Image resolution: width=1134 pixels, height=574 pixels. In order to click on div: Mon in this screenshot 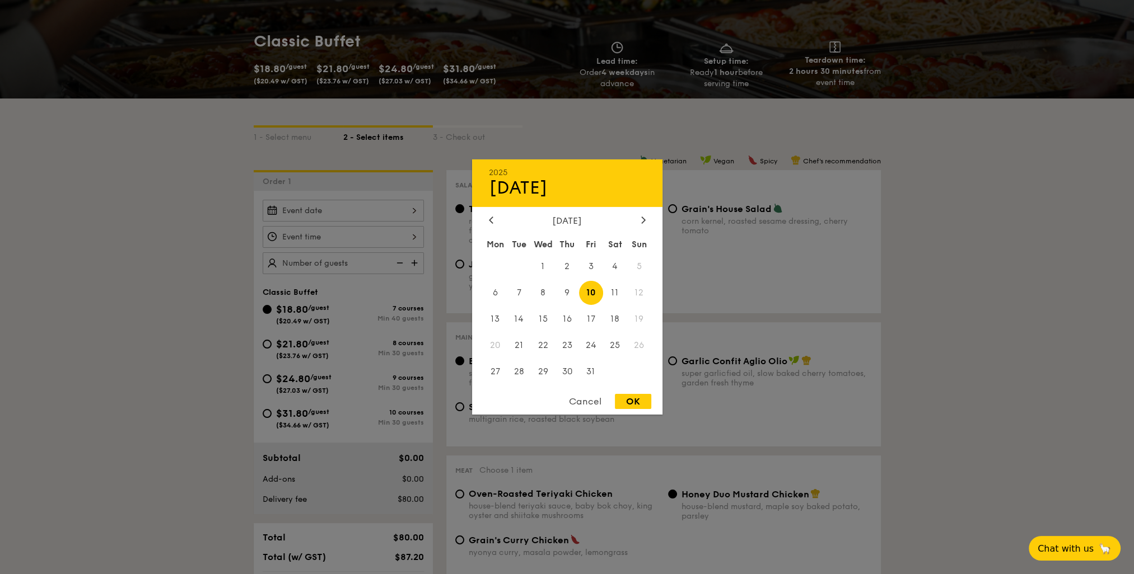, I will do `click(495, 245)`.